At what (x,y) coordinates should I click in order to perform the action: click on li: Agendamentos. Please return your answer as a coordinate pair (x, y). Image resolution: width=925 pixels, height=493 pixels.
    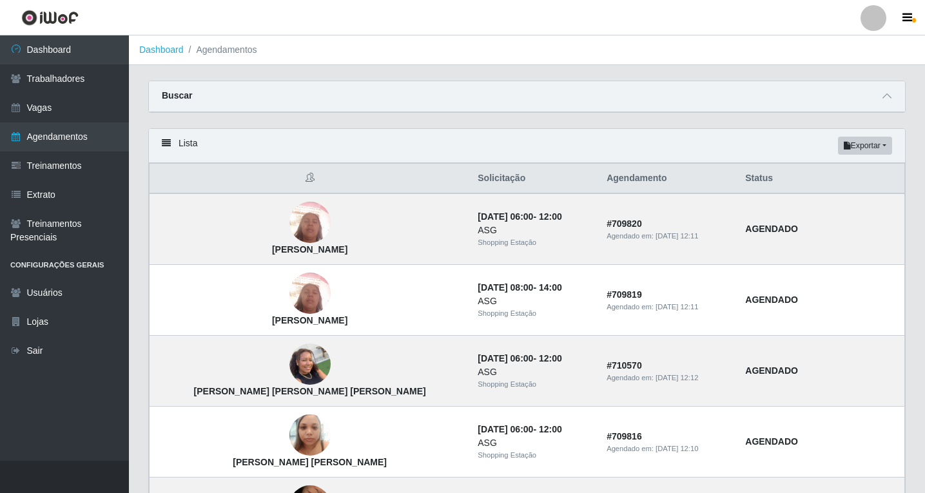
    Looking at the image, I should click on (220, 50).